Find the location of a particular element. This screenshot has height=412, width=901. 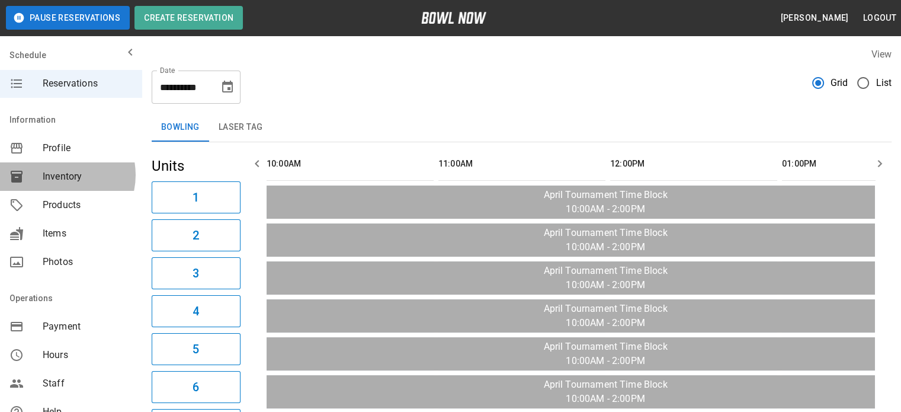

button: 5 is located at coordinates (196, 349).